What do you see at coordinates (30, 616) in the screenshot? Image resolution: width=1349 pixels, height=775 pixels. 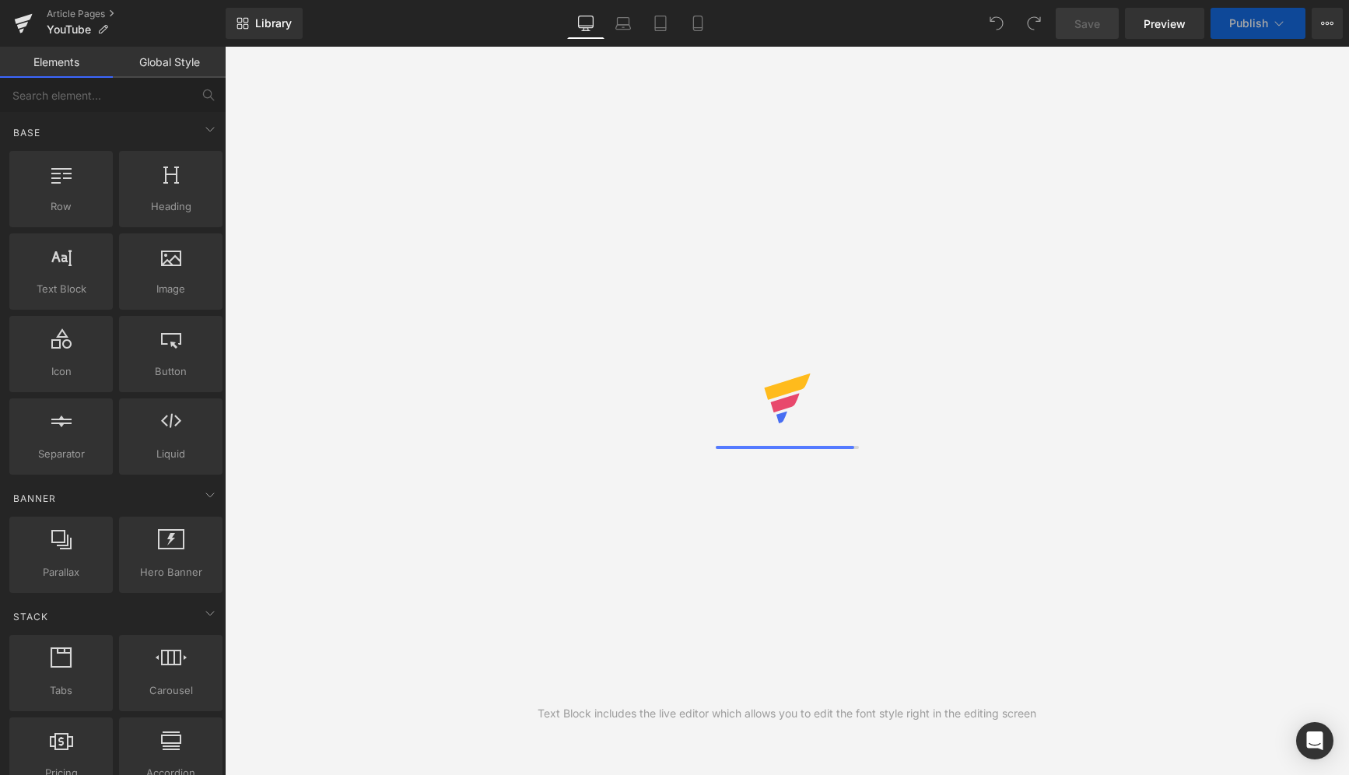 I see `span: Stack` at bounding box center [30, 616].